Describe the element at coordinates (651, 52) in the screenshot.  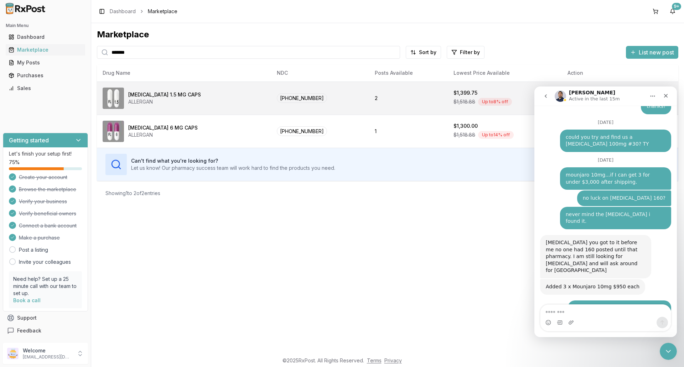
I see `button: List new post` at that location.